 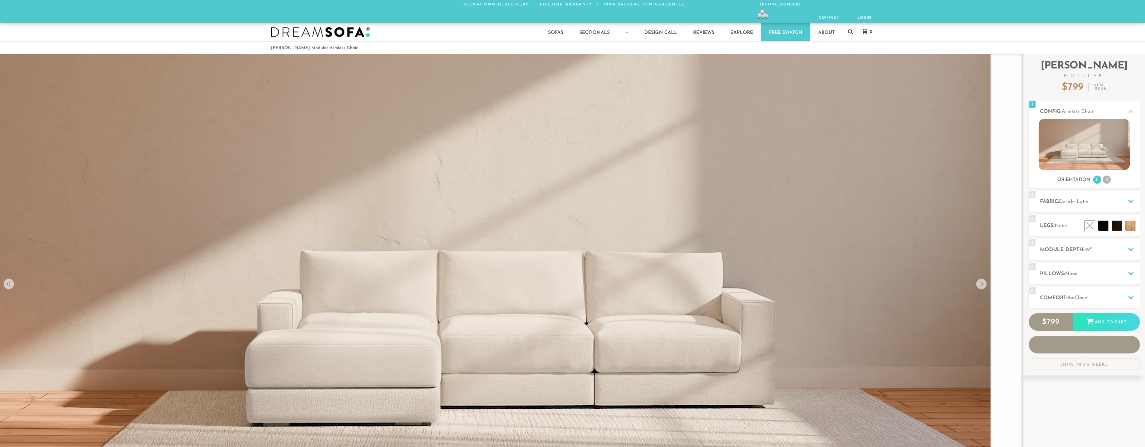 What do you see at coordinates (1074, 202) in the screenshot?
I see `span: Decide Later` at bounding box center [1074, 202].